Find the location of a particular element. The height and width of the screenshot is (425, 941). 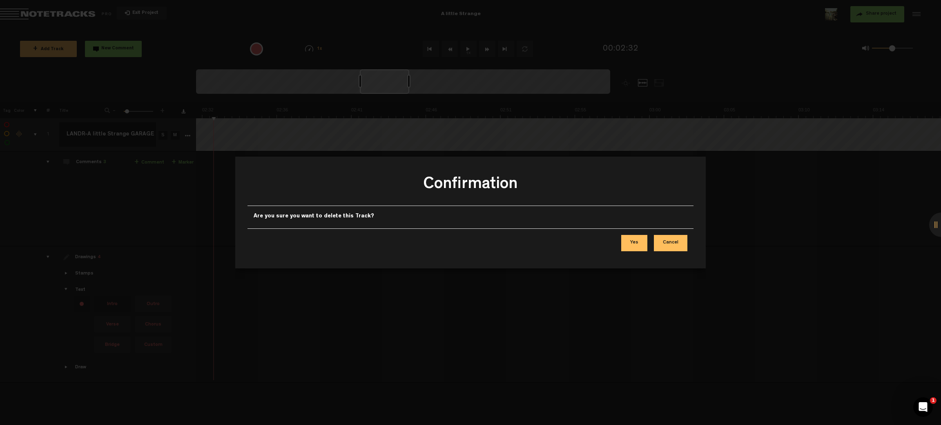

button: Cancel is located at coordinates (670, 243).